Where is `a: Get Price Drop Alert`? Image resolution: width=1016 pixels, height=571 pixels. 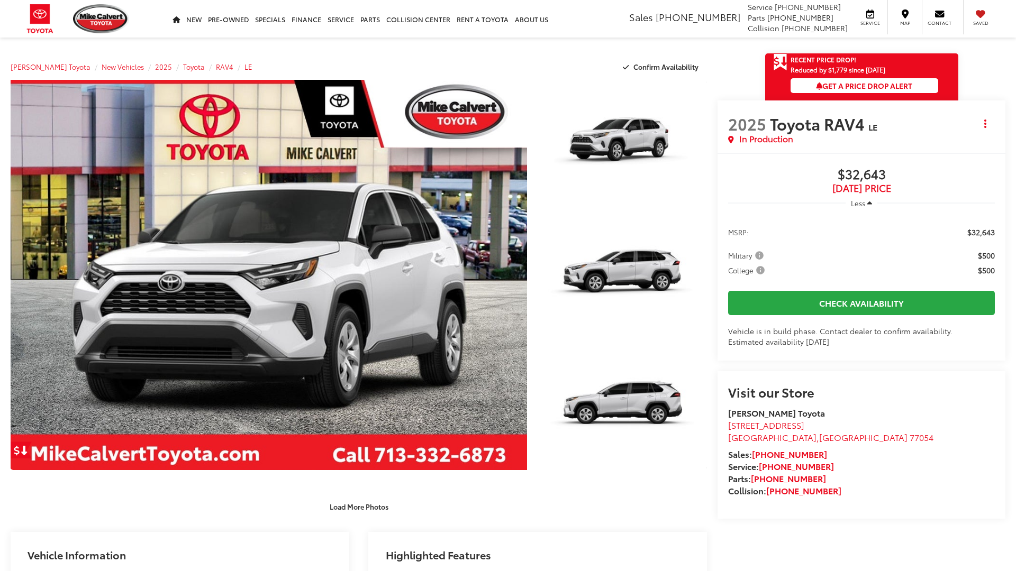 a: Get Price Drop Alert is located at coordinates (21, 450).